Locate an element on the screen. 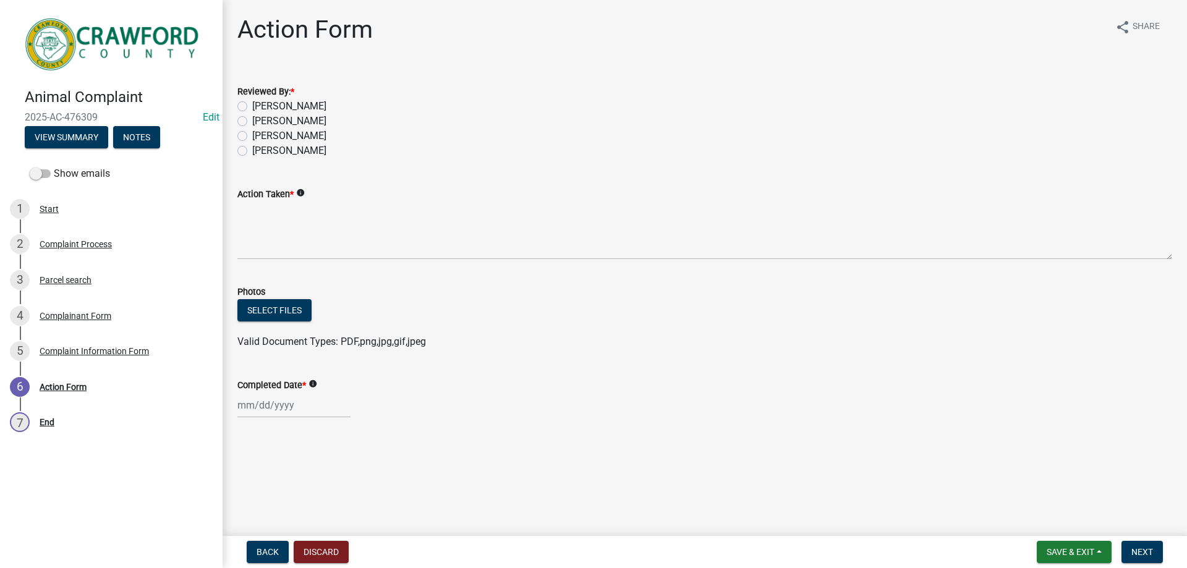 This screenshot has height=568, width=1187. div: 7 is located at coordinates (20, 422).